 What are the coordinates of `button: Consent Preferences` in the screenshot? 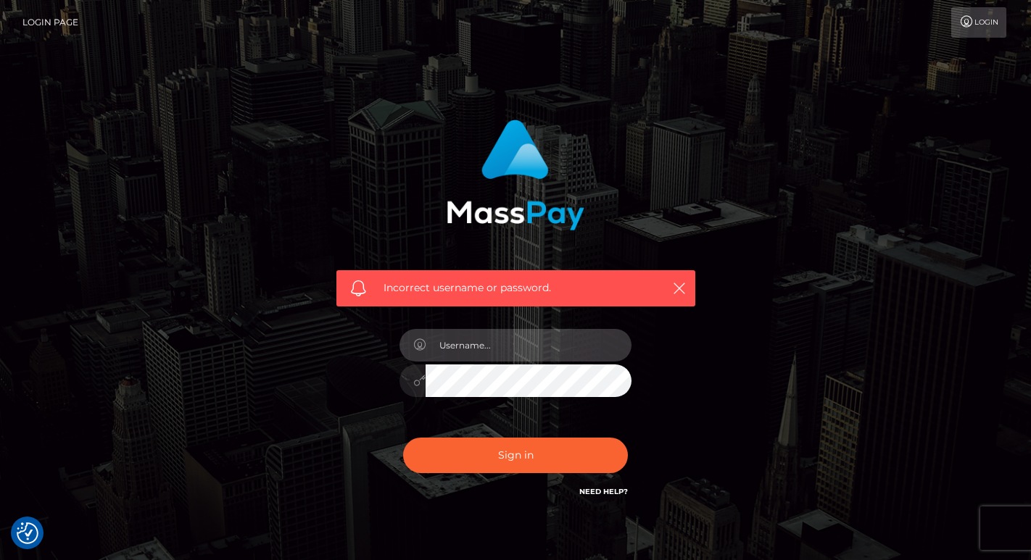 It's located at (28, 533).